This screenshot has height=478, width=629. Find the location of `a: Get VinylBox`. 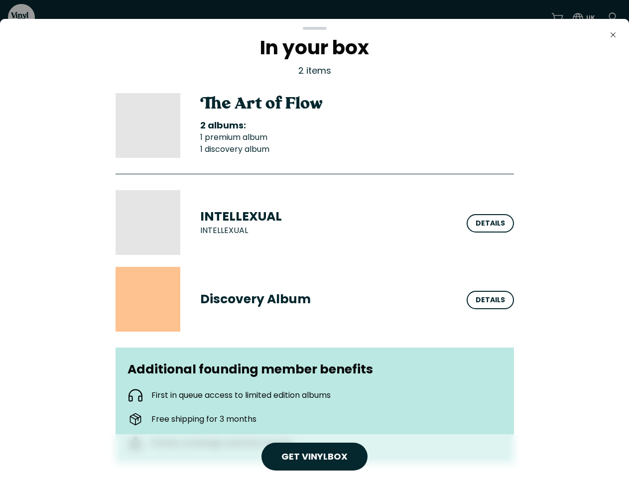

a: Get VinylBox is located at coordinates (314, 457).